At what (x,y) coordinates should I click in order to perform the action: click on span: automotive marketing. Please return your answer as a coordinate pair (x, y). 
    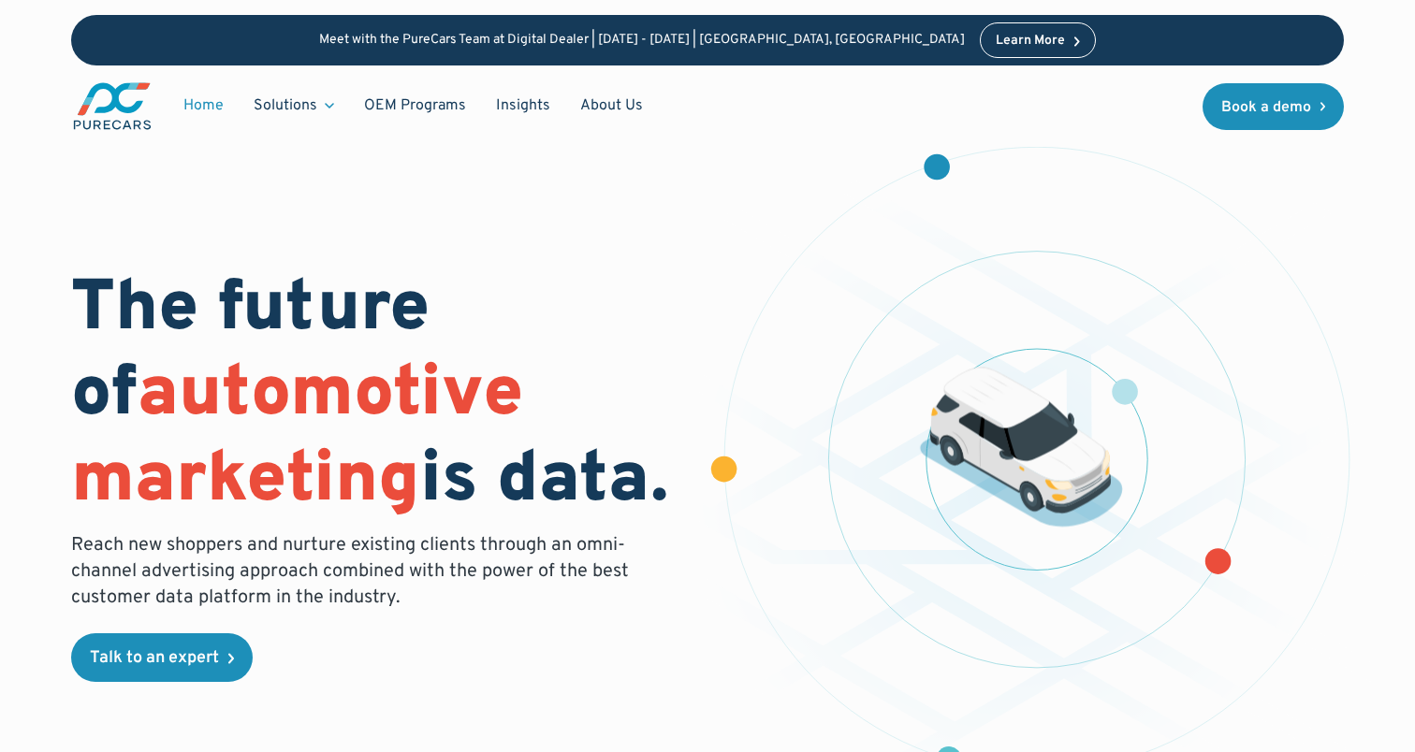
    Looking at the image, I should click on (297, 438).